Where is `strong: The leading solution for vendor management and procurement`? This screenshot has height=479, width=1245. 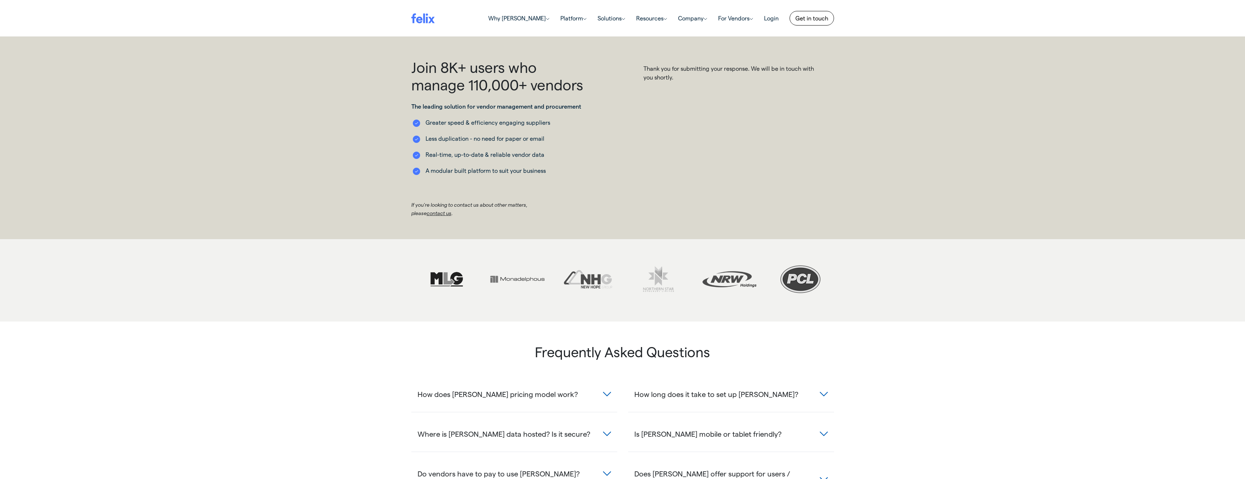
strong: The leading solution for vendor management and procurement is located at coordinates (496, 106).